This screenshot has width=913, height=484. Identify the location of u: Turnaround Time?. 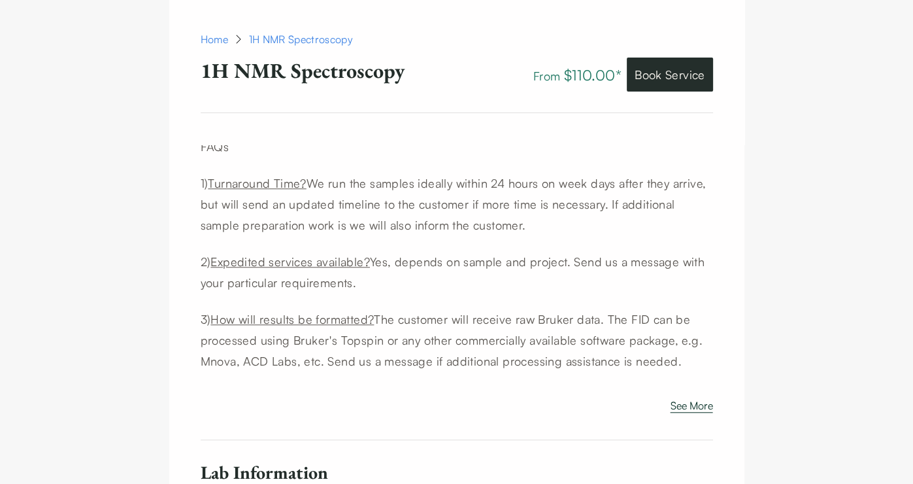
(257, 183).